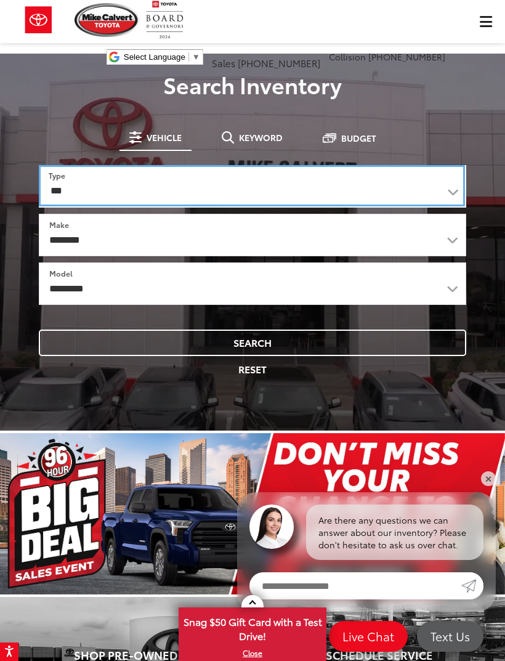  I want to click on label: Type, so click(57, 175).